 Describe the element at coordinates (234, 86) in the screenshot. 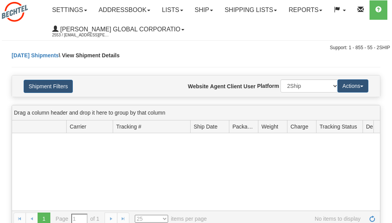

I see `label: Client` at that location.